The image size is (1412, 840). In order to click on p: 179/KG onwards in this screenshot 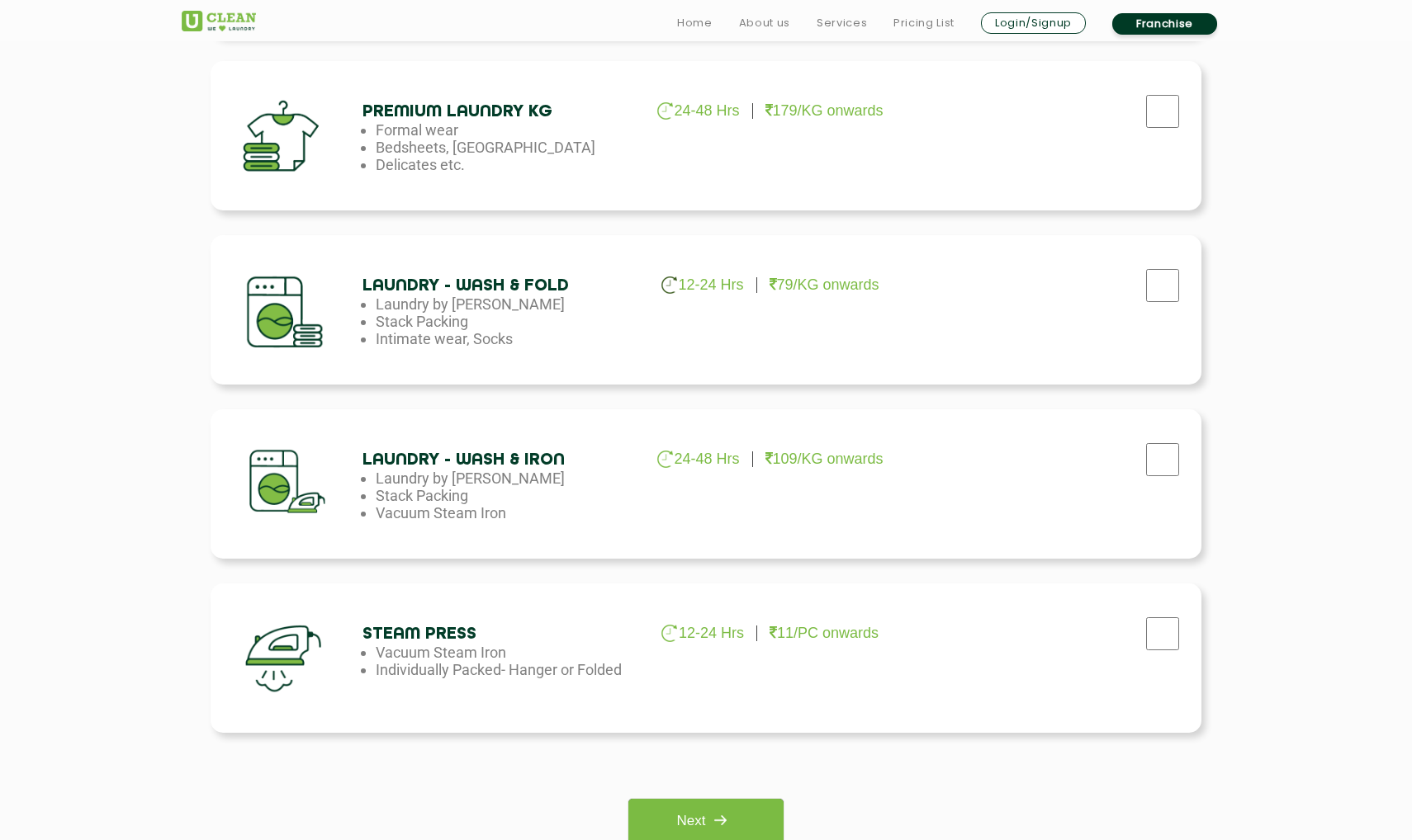, I will do `click(824, 110)`.